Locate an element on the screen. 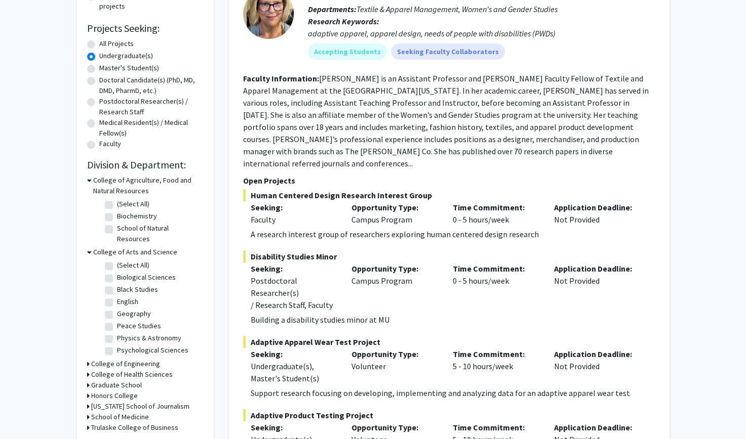 The width and height of the screenshot is (746, 439). span: Adaptive Apparel Wear Test Project is located at coordinates (449, 342).